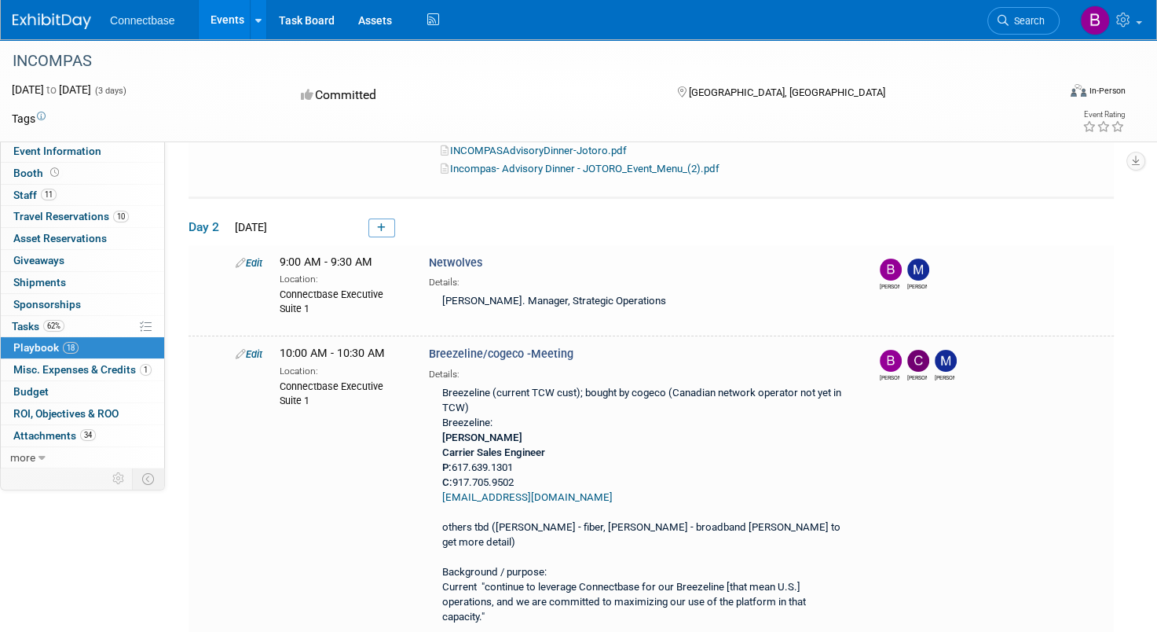 The width and height of the screenshot is (1157, 632). What do you see at coordinates (145, 369) in the screenshot?
I see `span: 1` at bounding box center [145, 369].